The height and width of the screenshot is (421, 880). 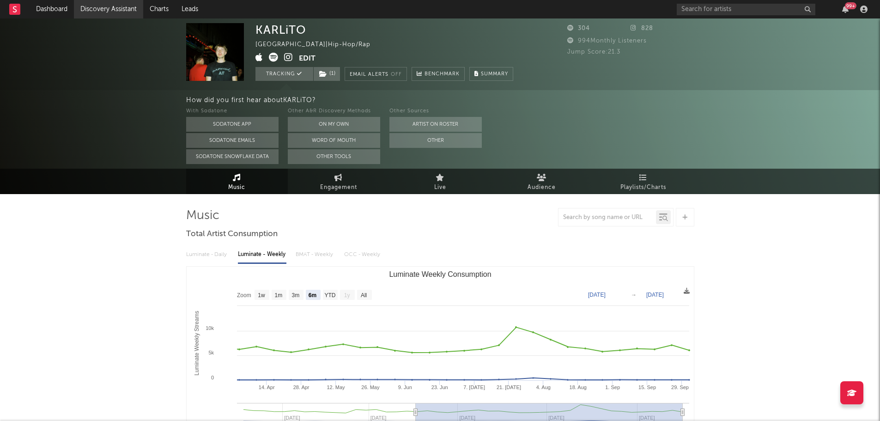 What do you see at coordinates (262, 255) in the screenshot?
I see `div: Luminate - Weekly` at bounding box center [262, 255].